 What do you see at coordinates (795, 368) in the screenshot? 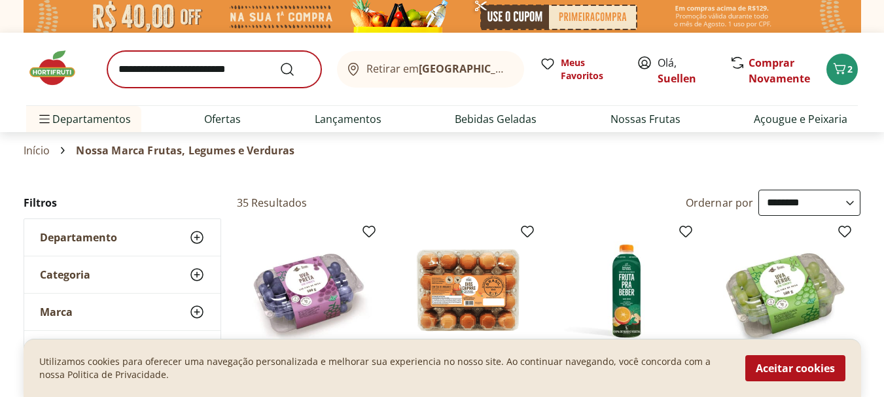
I see `button: Aceitar cookies` at bounding box center [795, 368].